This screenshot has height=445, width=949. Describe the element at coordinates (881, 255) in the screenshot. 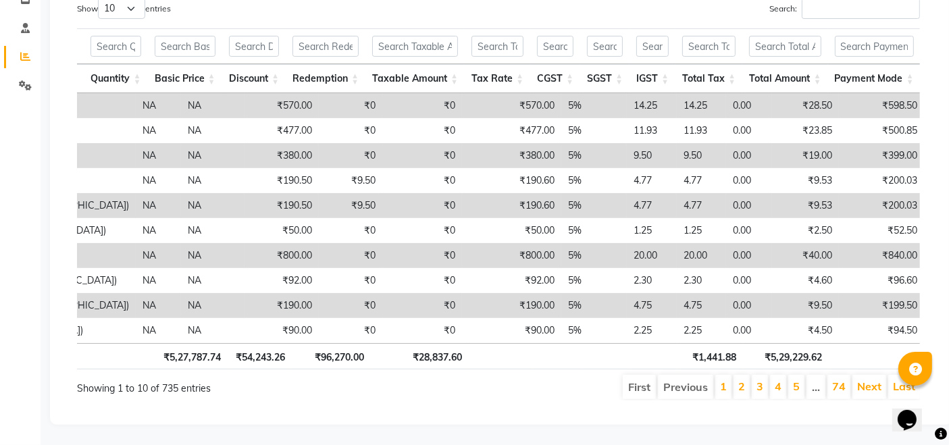

I see `td: ₹840.00` at that location.